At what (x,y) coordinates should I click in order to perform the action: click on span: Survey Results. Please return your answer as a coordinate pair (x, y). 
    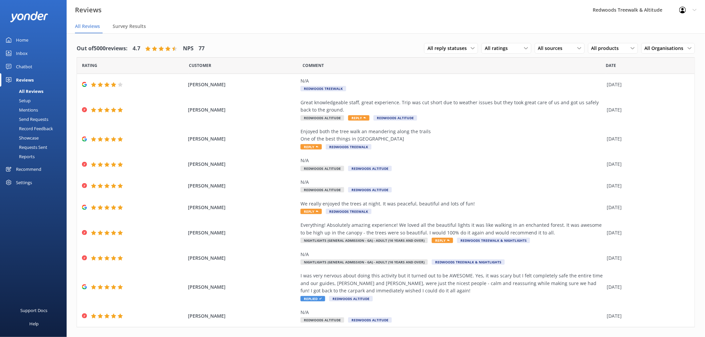
    Looking at the image, I should click on (129, 26).